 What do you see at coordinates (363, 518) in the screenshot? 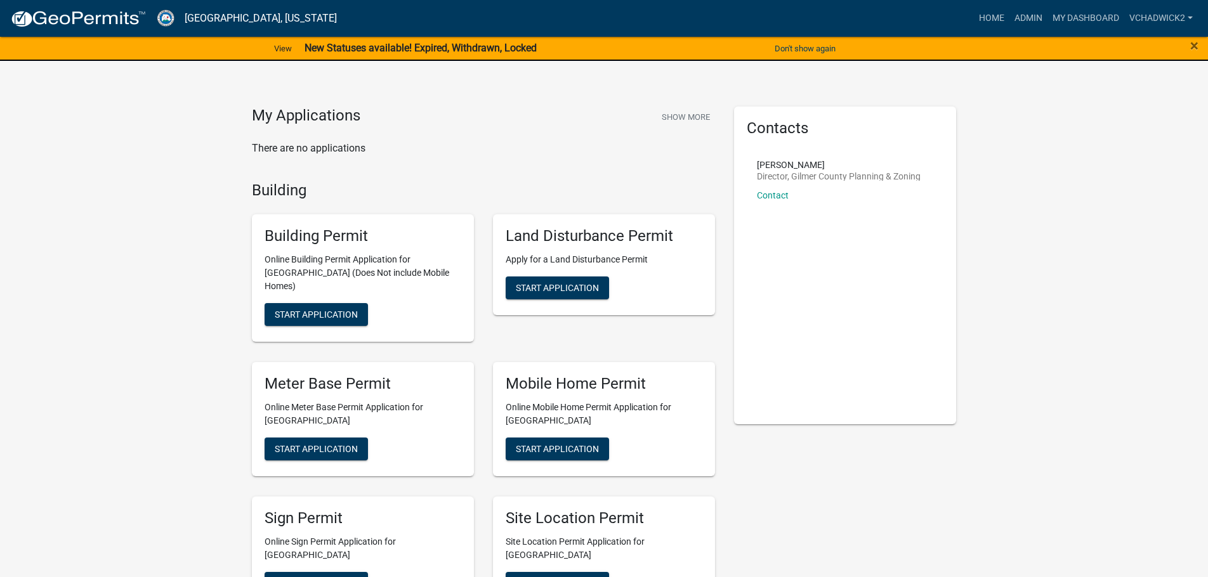
I see `h5: Sign Permit` at bounding box center [363, 518].